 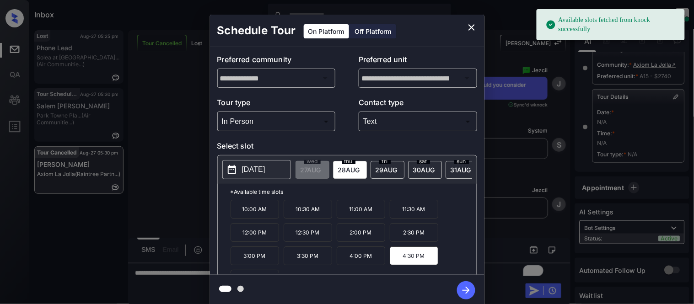 I want to click on span: sat, so click(x=423, y=161).